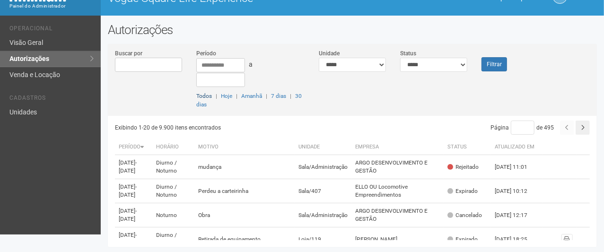 The width and height of the screenshot is (604, 252). What do you see at coordinates (353, 30) in the screenshot?
I see `h2: Autorizações` at bounding box center [353, 30].